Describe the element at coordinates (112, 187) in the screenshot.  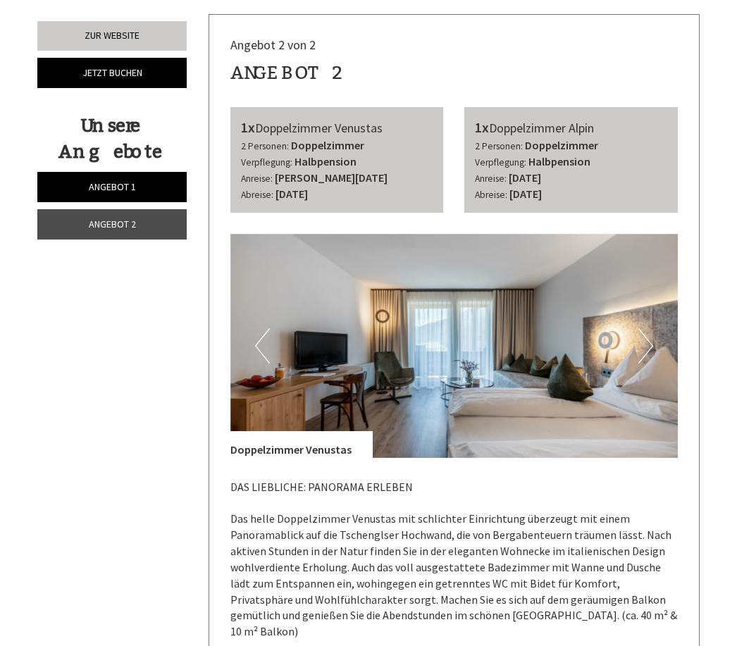
I see `span: Angebot 1` at that location.